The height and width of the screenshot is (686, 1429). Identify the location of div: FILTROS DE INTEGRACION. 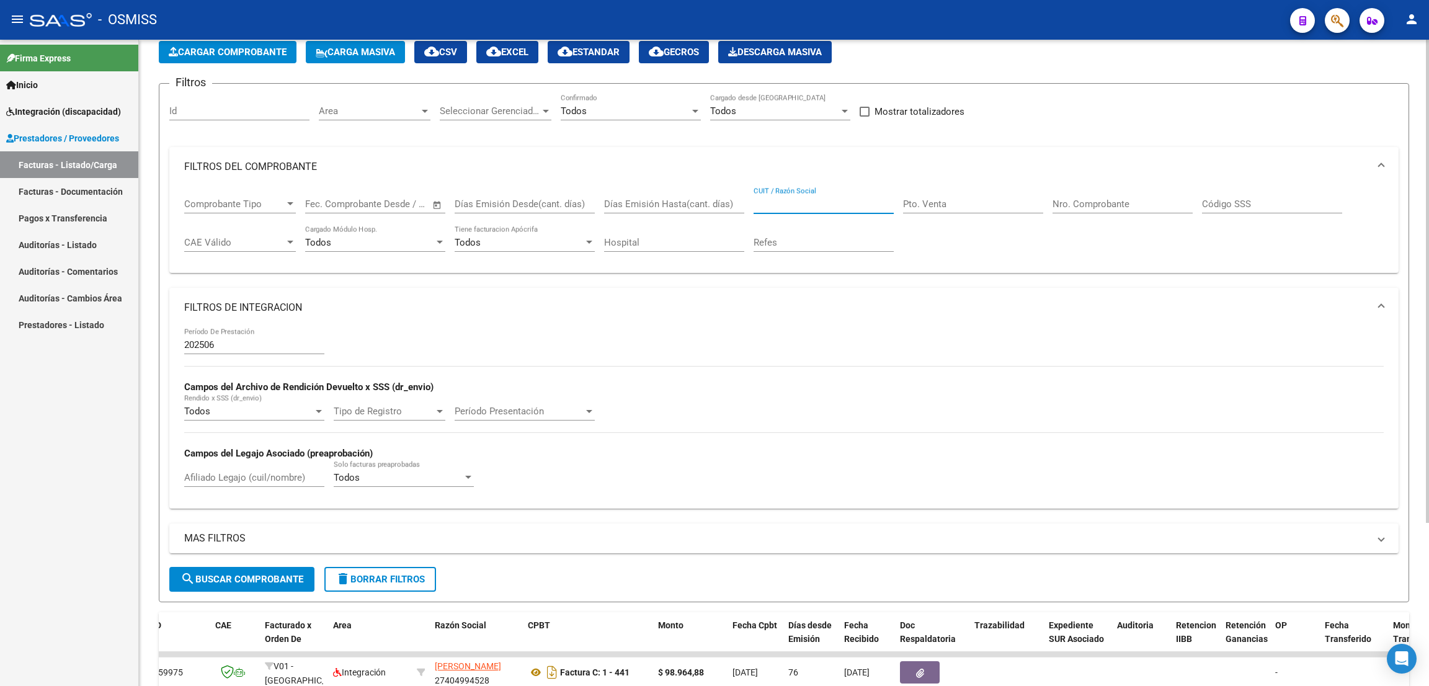
(784, 417).